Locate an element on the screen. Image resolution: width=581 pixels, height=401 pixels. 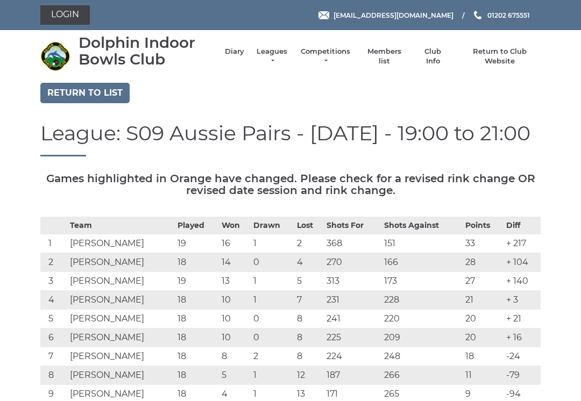
td: 313 is located at coordinates (352, 281).